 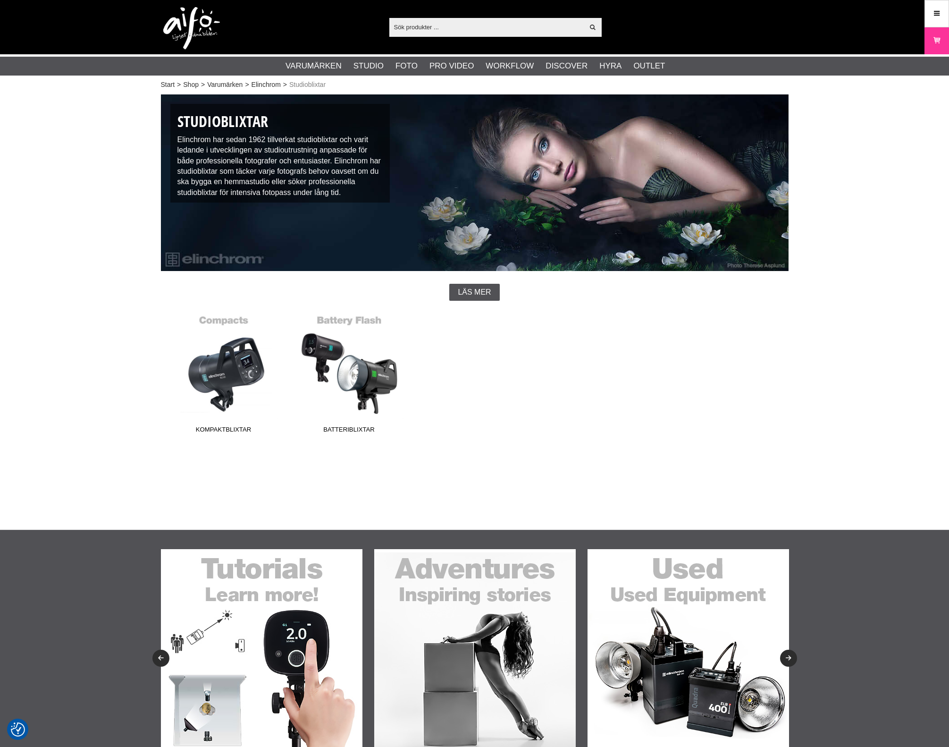 What do you see at coordinates (266, 84) in the screenshot?
I see `a: Elinchrom` at bounding box center [266, 84].